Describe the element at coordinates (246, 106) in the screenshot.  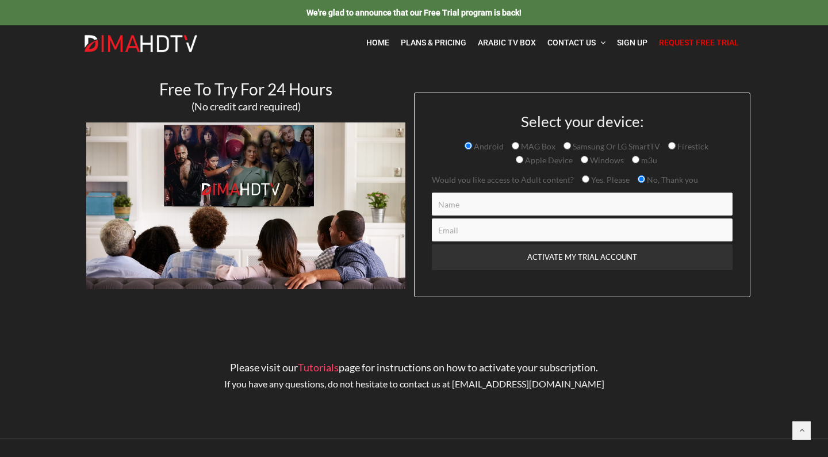
I see `span: (No credit card required)` at that location.